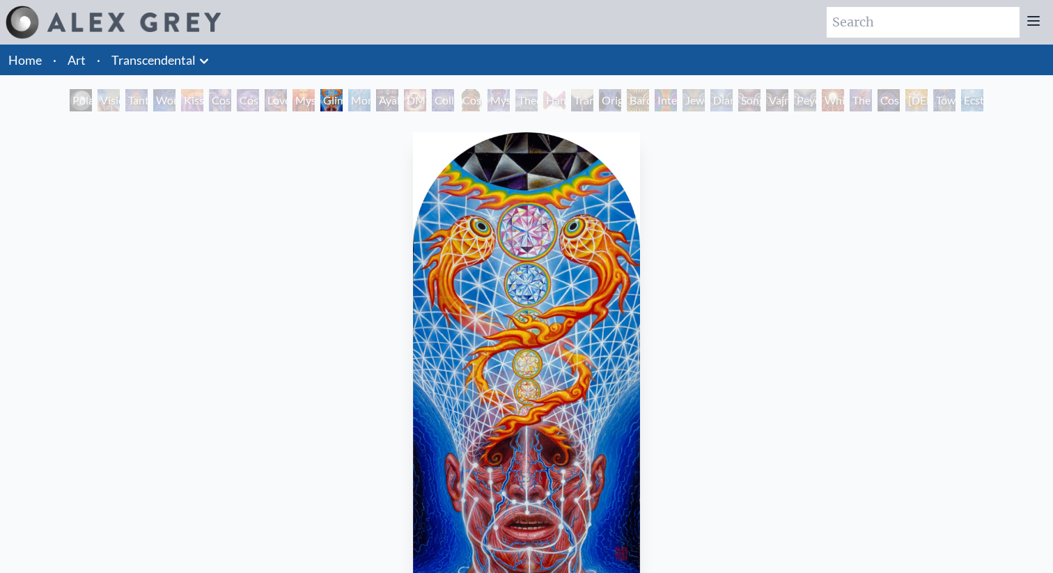  I want to click on div: Transfiguration, so click(582, 100).